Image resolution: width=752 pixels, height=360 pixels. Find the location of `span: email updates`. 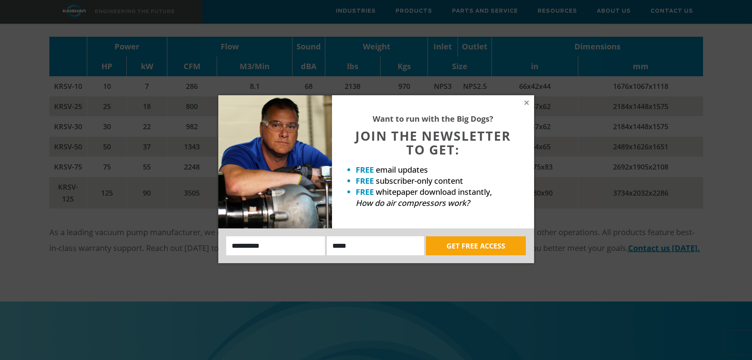

span: email updates is located at coordinates (402, 169).